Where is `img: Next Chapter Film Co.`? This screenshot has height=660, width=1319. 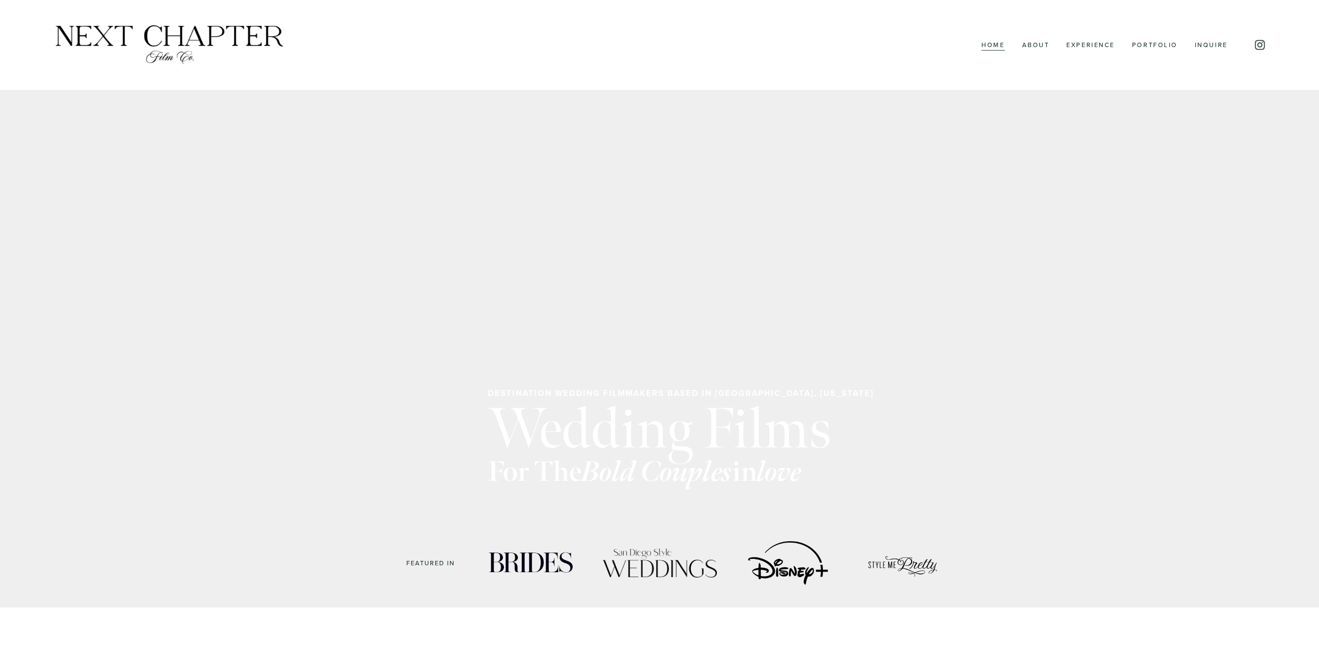
img: Next Chapter Film Co. is located at coordinates (169, 45).